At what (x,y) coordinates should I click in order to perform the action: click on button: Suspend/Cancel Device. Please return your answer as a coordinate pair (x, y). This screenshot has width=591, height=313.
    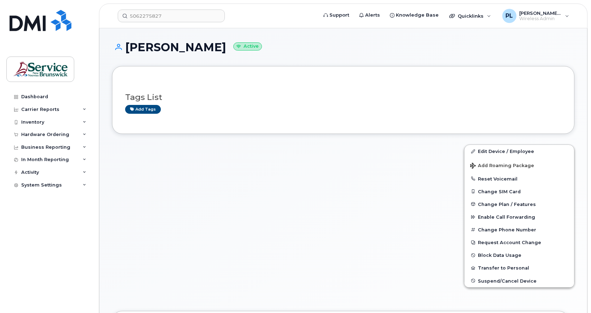
    Looking at the image, I should click on (519, 281).